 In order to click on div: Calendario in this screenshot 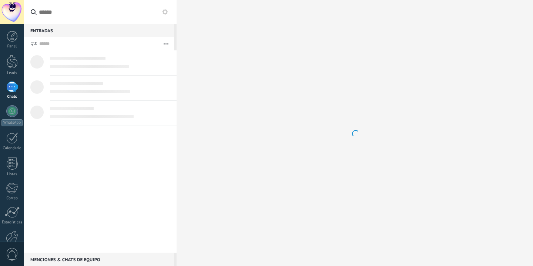, I will do `click(12, 148)`.